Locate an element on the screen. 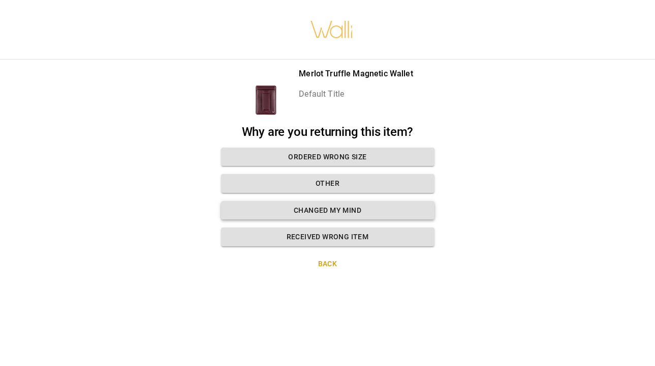 The width and height of the screenshot is (655, 366). button: Ordered wrong size is located at coordinates (328, 157).